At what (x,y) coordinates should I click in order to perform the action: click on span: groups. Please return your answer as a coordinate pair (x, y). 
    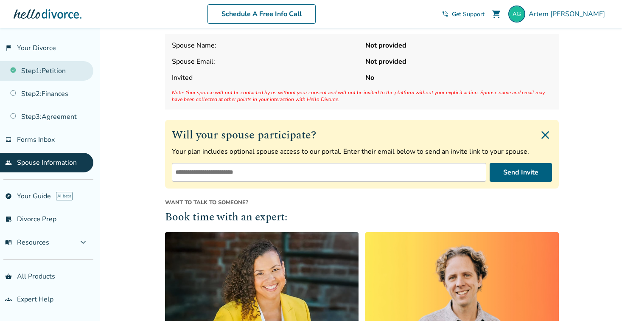
    Looking at the image, I should click on (8, 299).